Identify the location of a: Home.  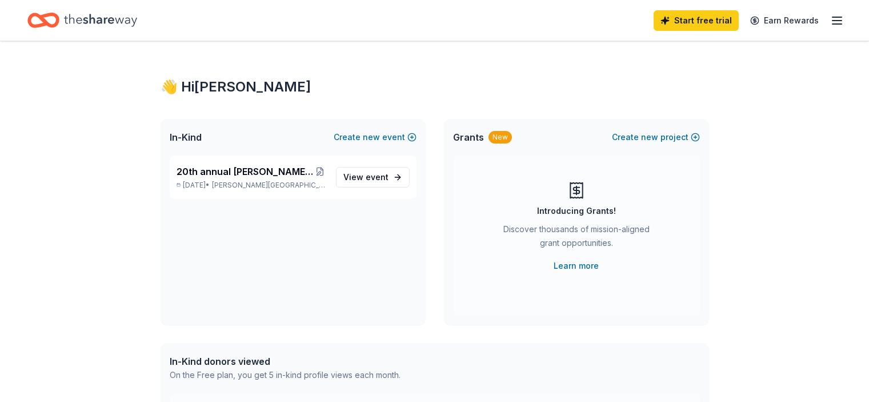
(82, 20).